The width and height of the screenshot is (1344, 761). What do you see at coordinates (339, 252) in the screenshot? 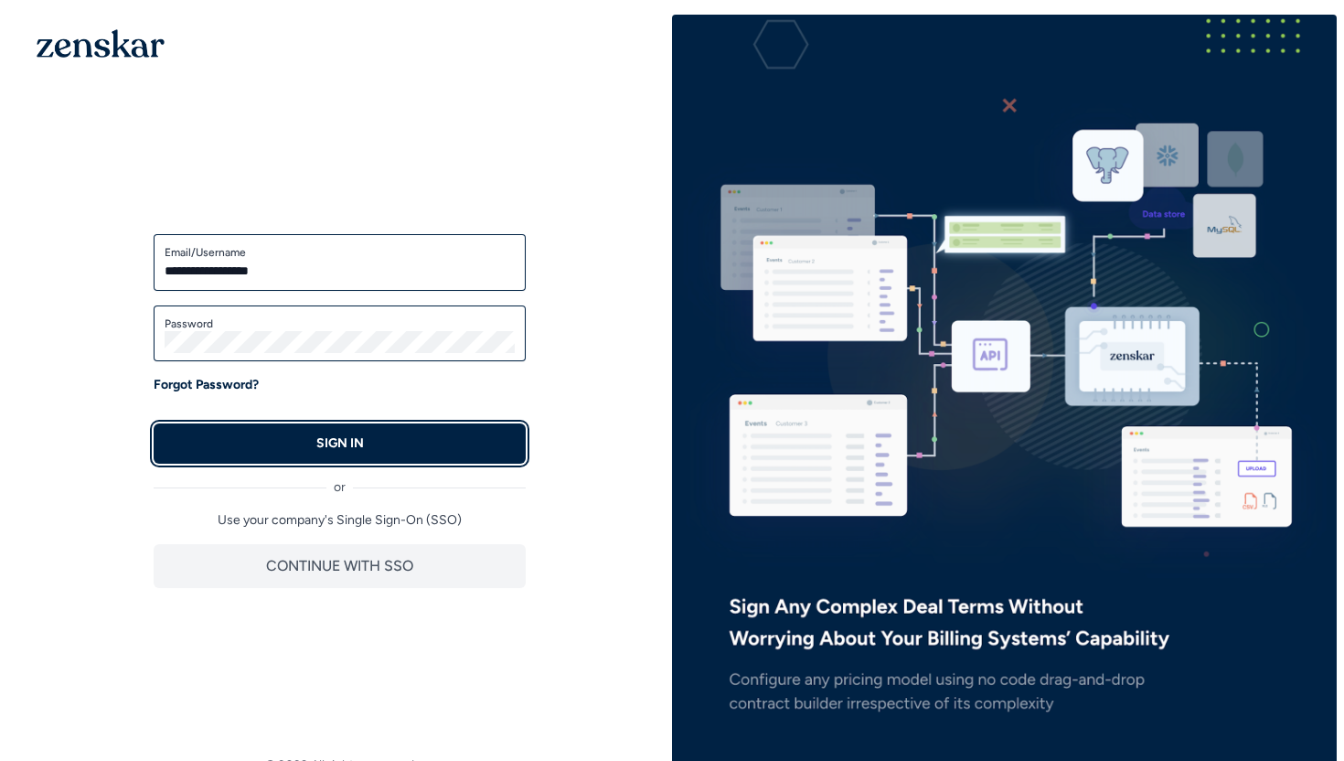
I see `label: Email/Username` at bounding box center [339, 252].